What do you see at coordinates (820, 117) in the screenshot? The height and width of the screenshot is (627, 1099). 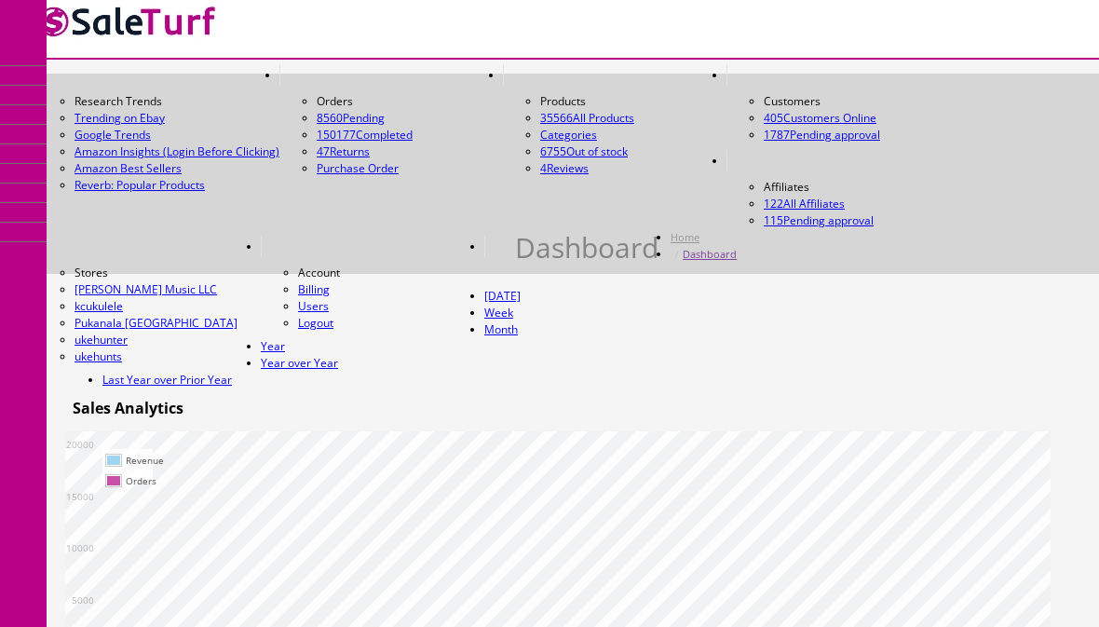 I see `a: 405Customers Online` at bounding box center [820, 117].